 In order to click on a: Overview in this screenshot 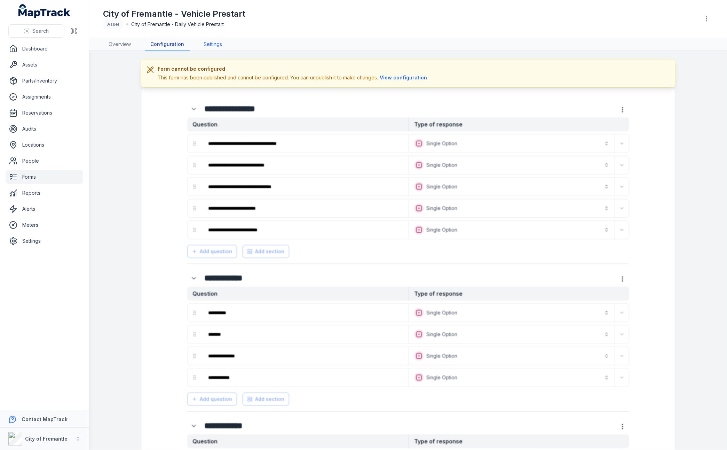, I will do `click(120, 45)`.